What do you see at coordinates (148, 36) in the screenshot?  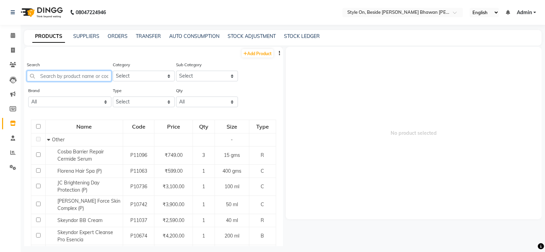 I see `a: TRANSFER` at bounding box center [148, 36].